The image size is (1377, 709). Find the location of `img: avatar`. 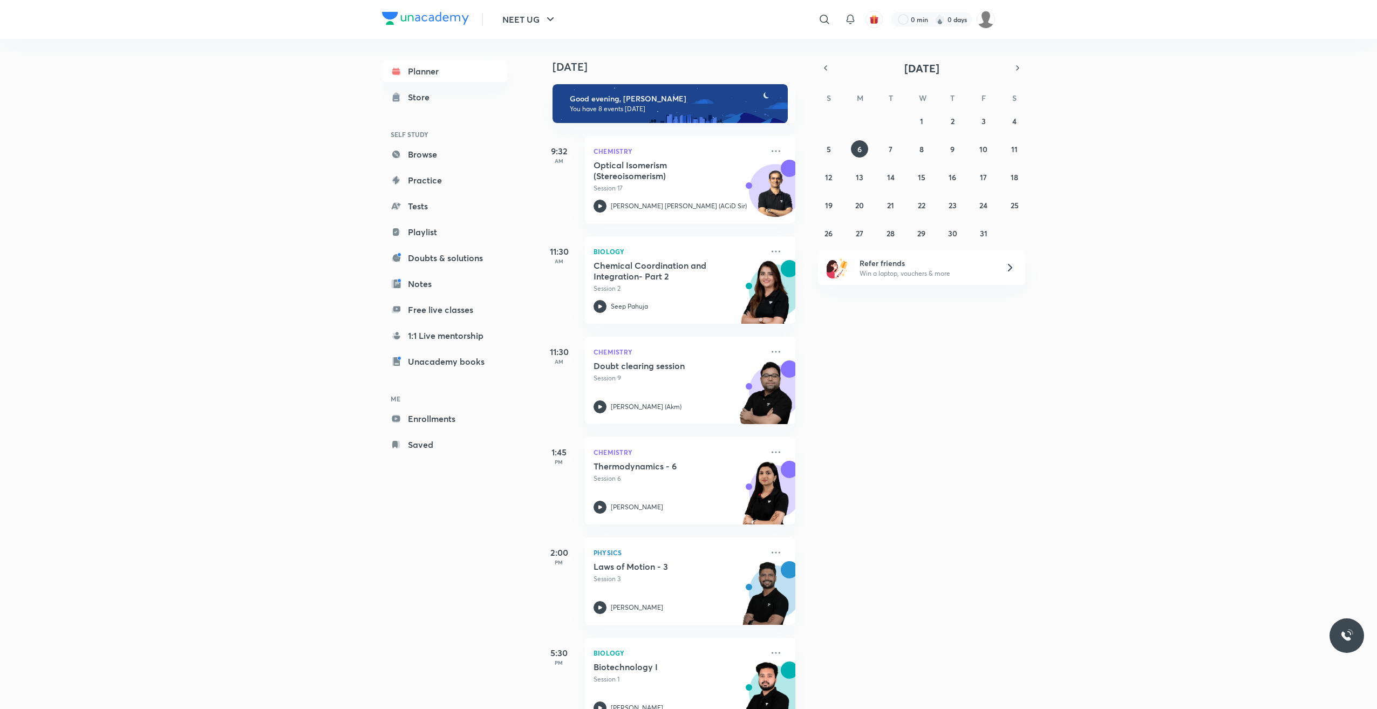

img: avatar is located at coordinates (874, 19).